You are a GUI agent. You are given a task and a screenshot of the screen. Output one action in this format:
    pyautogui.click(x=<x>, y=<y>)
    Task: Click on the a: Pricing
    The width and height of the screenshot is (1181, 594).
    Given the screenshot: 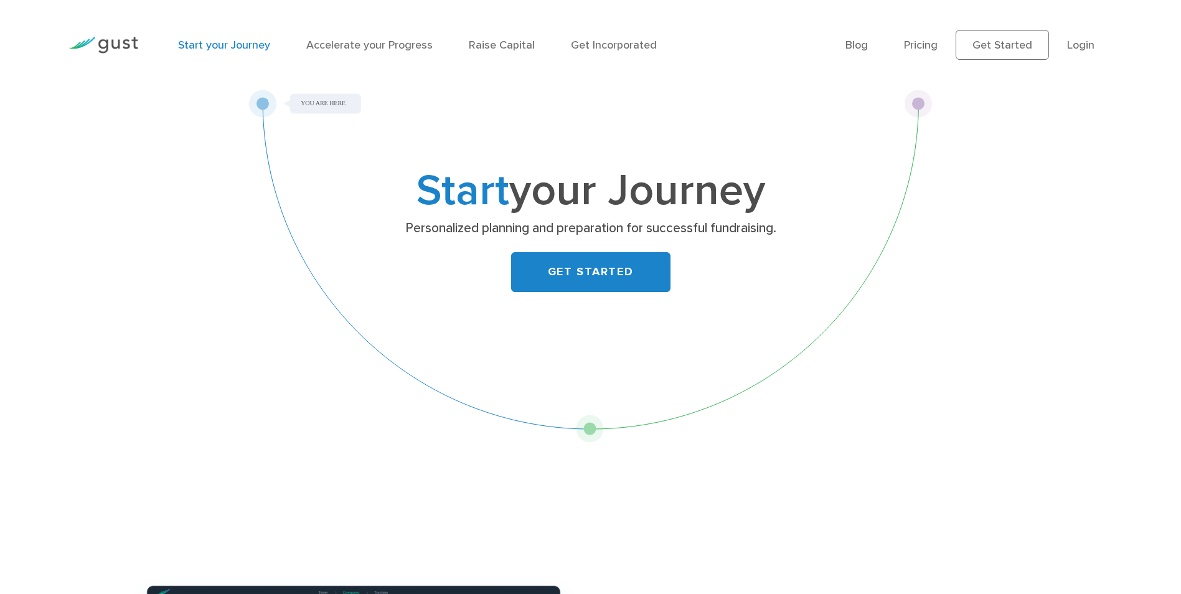 What is the action you would take?
    pyautogui.click(x=921, y=45)
    